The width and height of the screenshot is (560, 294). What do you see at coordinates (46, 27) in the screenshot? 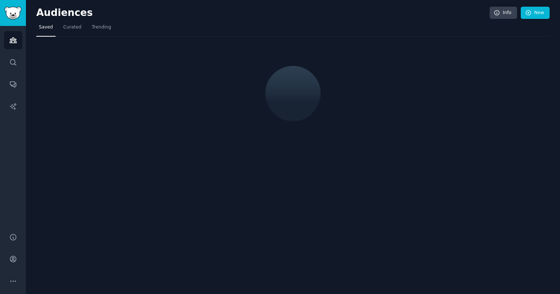
I see `span: Saved` at bounding box center [46, 27].